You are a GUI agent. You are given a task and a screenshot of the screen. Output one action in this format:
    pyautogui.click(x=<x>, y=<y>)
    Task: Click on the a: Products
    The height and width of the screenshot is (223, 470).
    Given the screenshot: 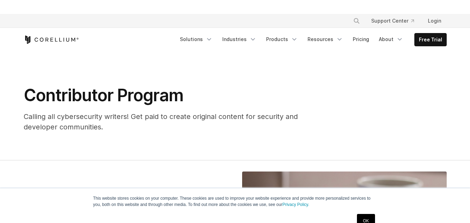 What is the action you would take?
    pyautogui.click(x=282, y=39)
    